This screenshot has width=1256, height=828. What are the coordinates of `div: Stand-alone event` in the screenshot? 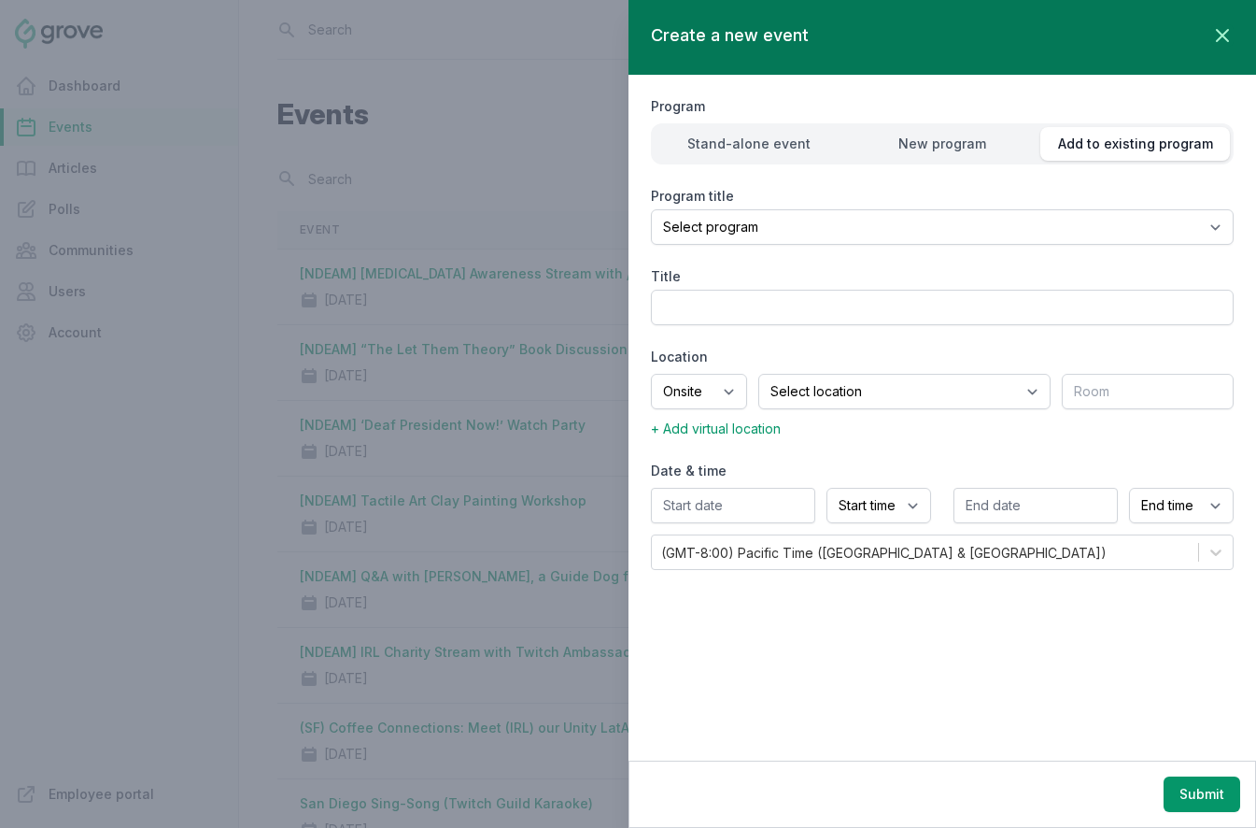 It's located at (749, 144).